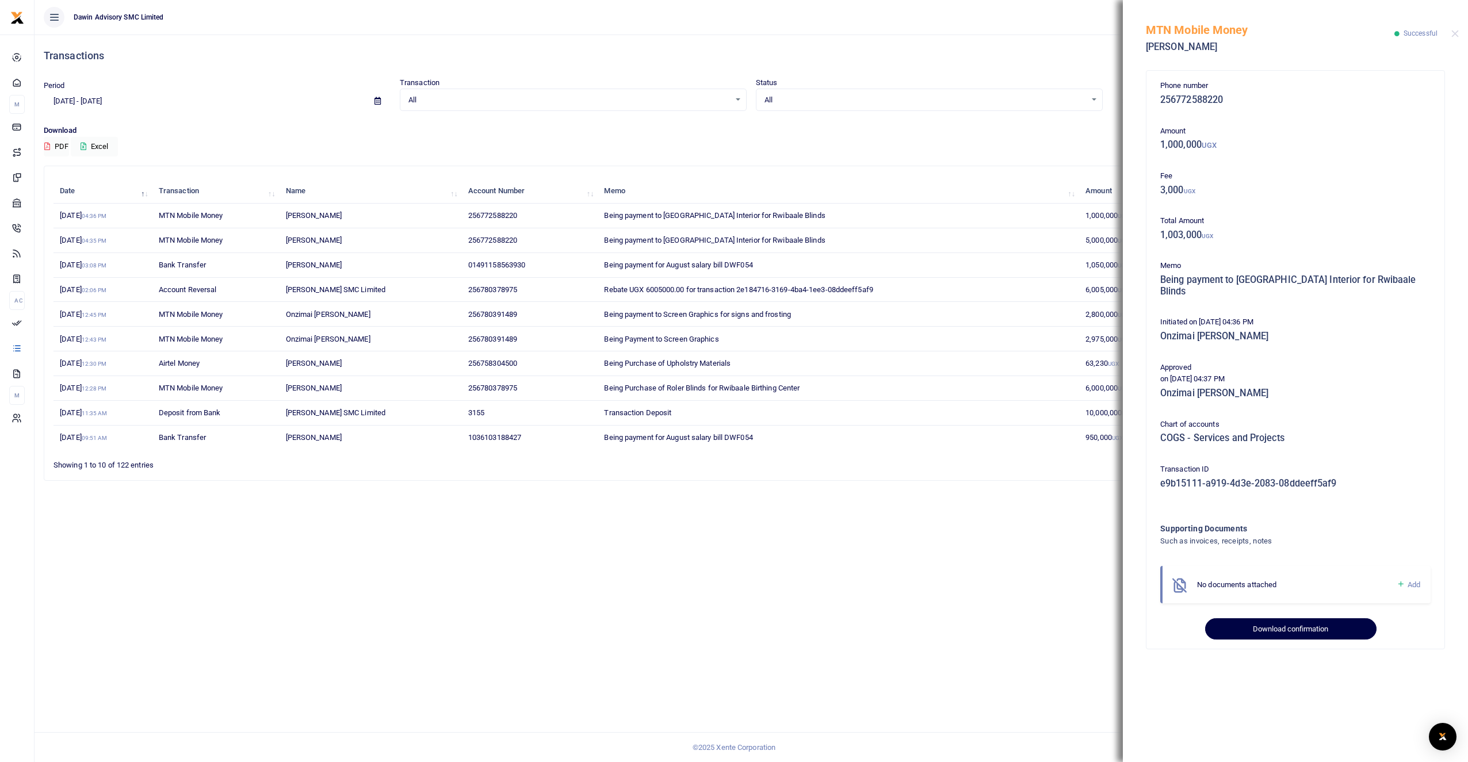  Describe the element at coordinates (94, 147) in the screenshot. I see `button: Excel` at that location.